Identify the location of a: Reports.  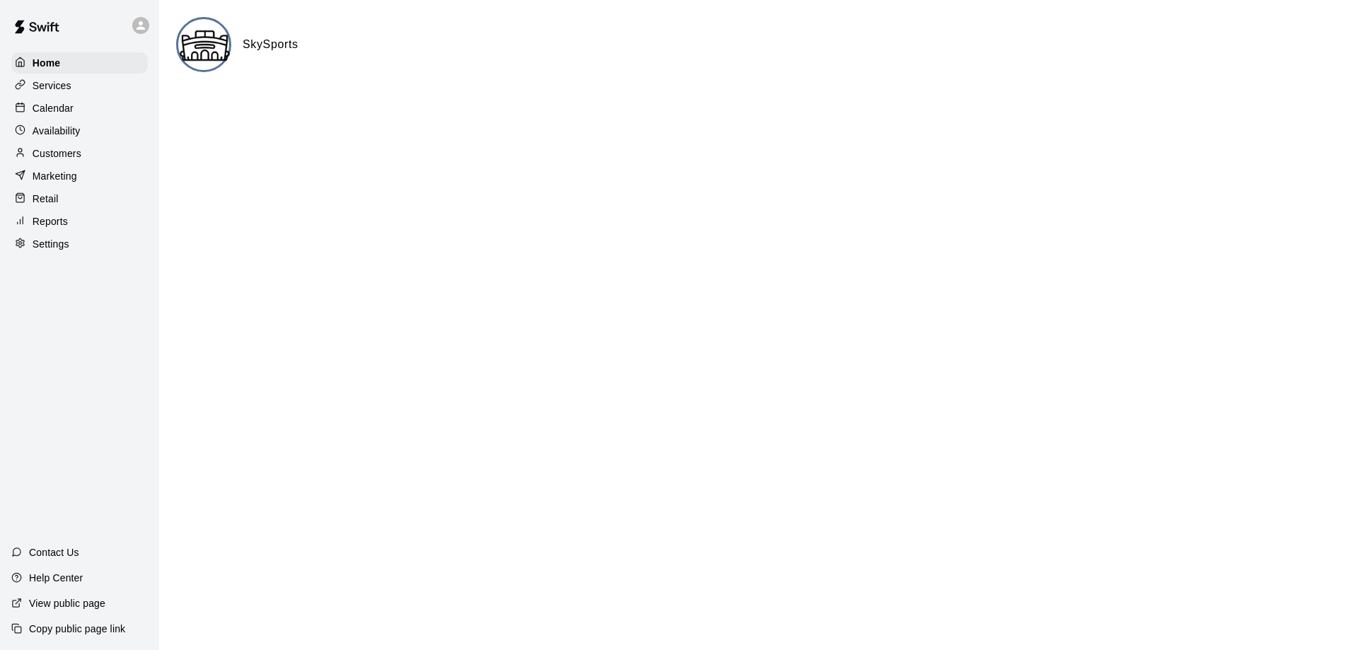
(79, 221).